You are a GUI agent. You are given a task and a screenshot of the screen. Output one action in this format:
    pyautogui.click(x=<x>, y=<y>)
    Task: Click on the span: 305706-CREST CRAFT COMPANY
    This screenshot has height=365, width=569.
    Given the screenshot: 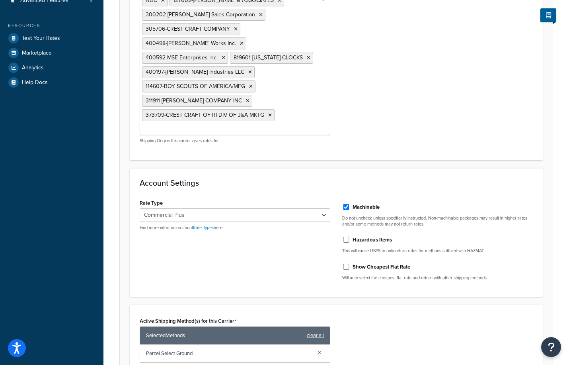 What is the action you would take?
    pyautogui.click(x=188, y=29)
    